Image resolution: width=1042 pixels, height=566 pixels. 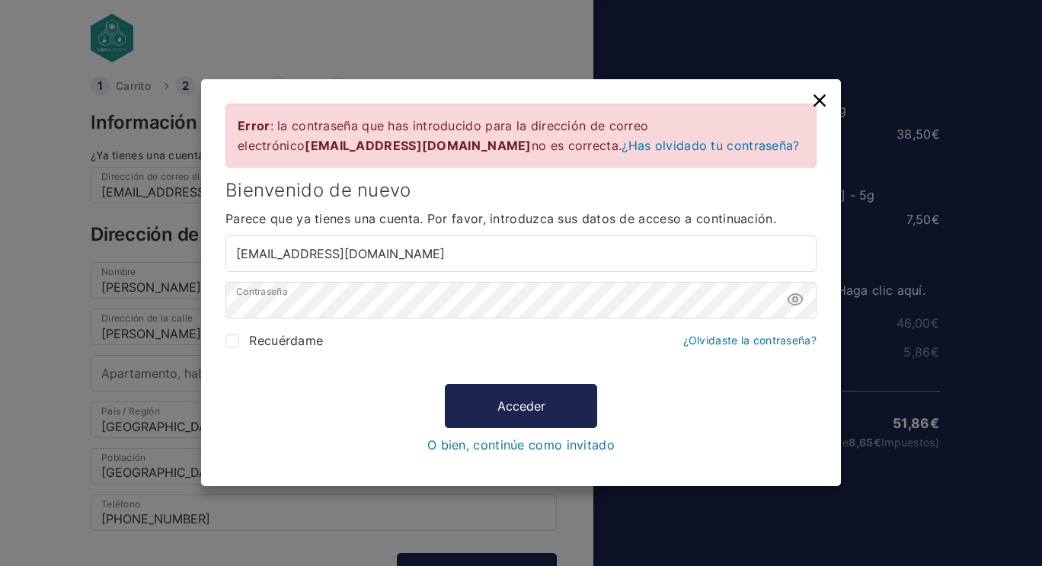 What do you see at coordinates (521, 136) in the screenshot?
I see `div: : la contraseña que has introducido para la dirección de correo electrónico no es correcta.` at bounding box center [521, 136].